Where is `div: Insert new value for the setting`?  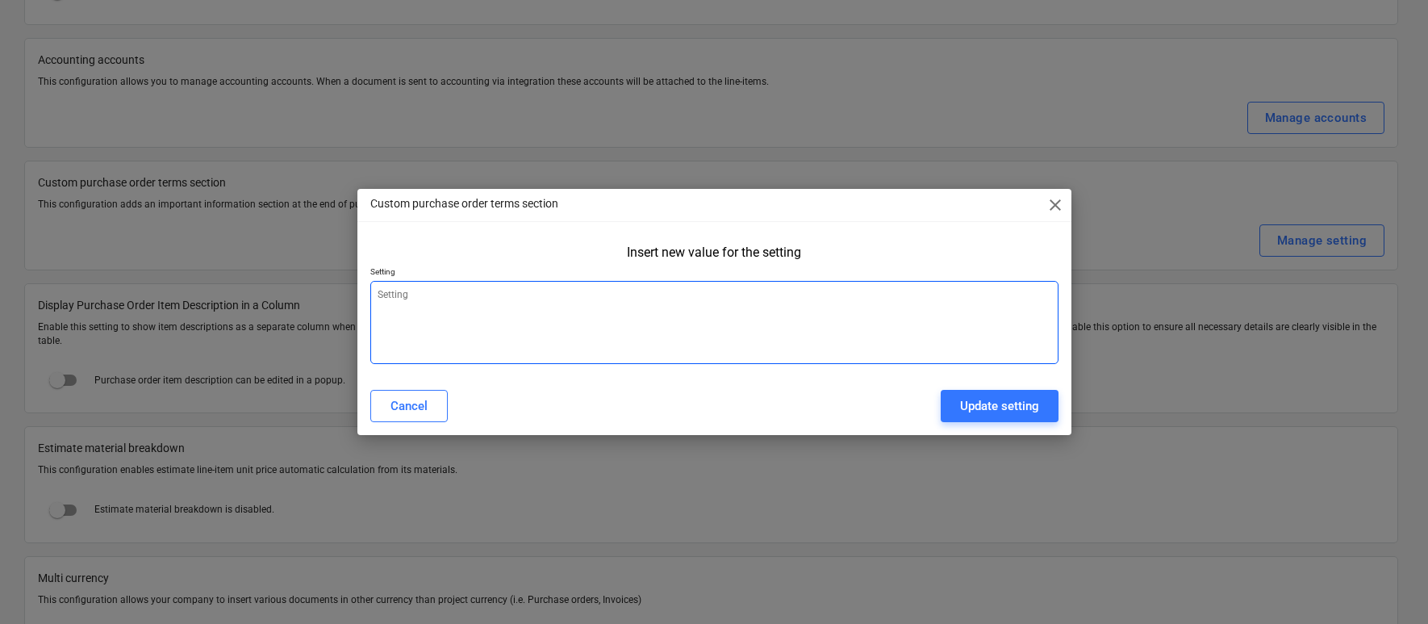 div: Insert new value for the setting is located at coordinates (714, 252).